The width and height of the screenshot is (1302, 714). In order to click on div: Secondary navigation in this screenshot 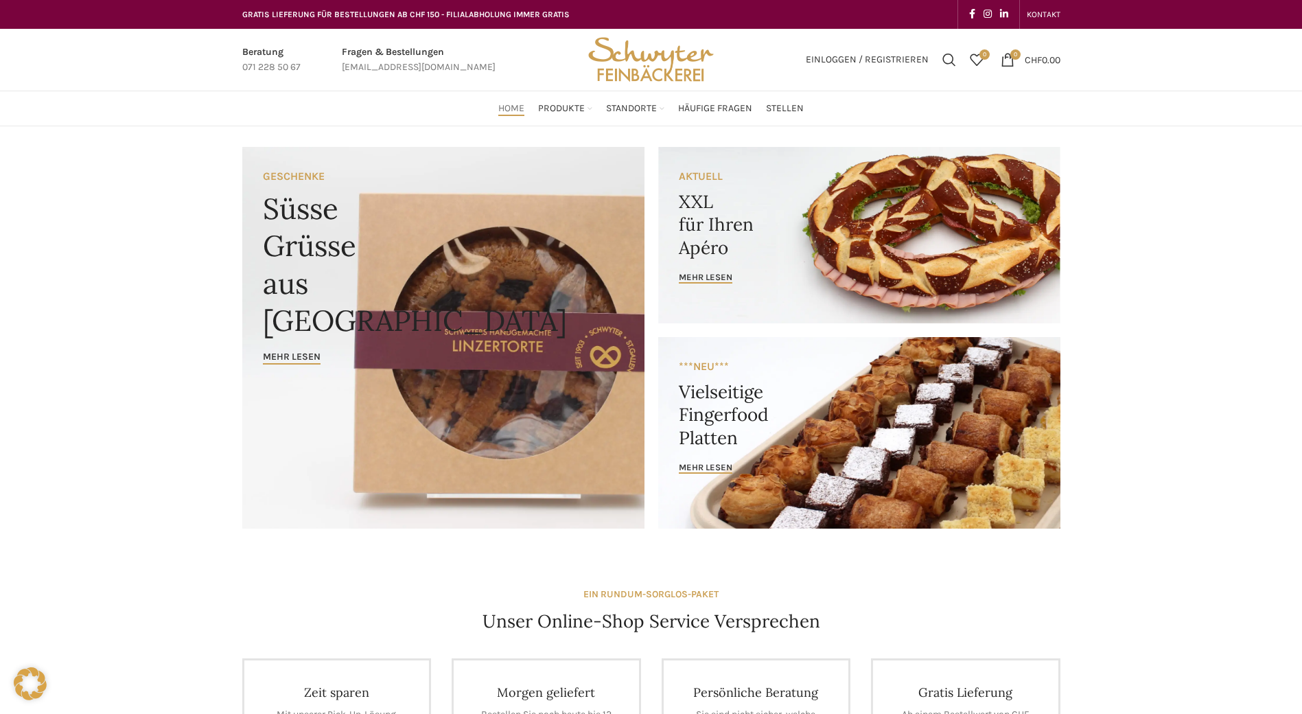, I will do `click(1044, 14)`.